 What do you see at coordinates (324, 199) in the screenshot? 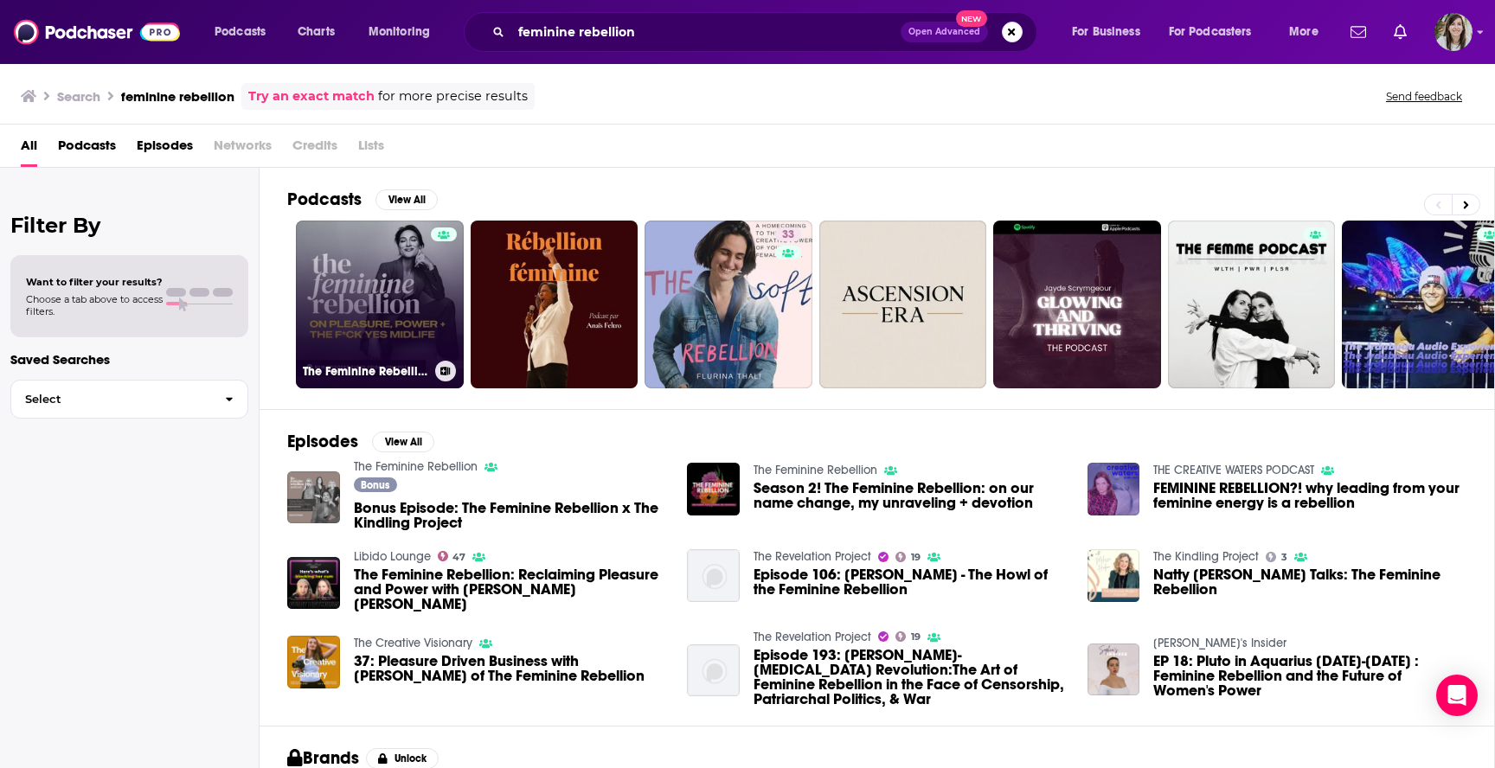
I see `h2: Podcasts` at bounding box center [324, 199].